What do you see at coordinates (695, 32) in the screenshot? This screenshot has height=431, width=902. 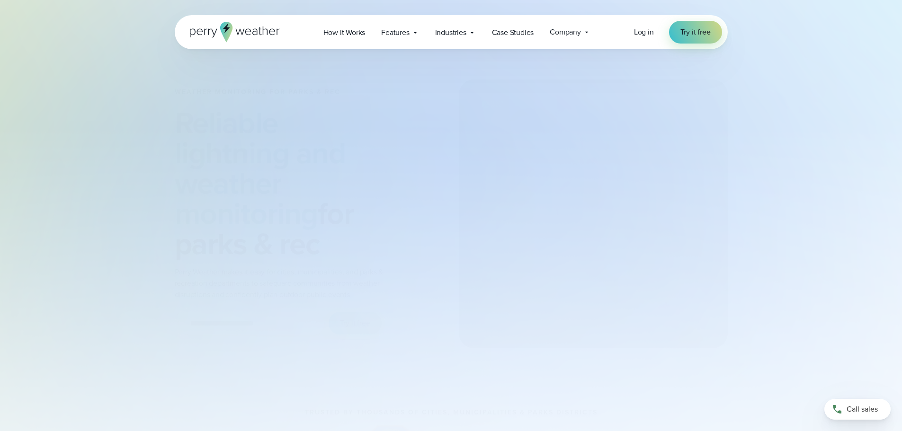 I see `a: Try it free` at bounding box center [695, 32].